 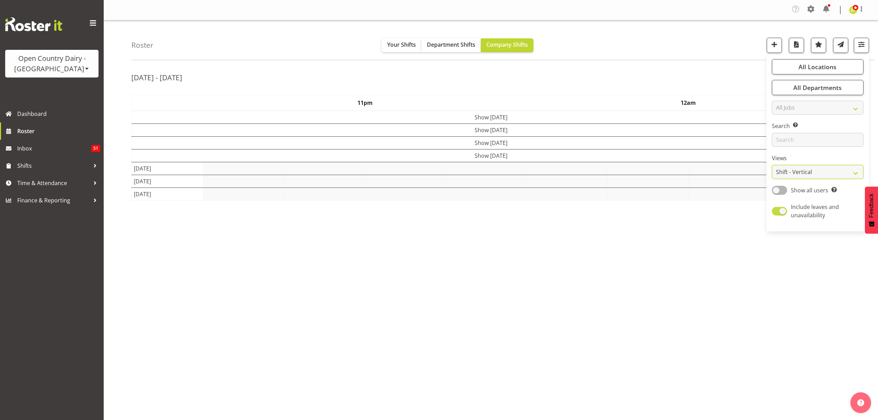 What do you see at coordinates (817, 67) in the screenshot?
I see `span: All Locations` at bounding box center [817, 67].